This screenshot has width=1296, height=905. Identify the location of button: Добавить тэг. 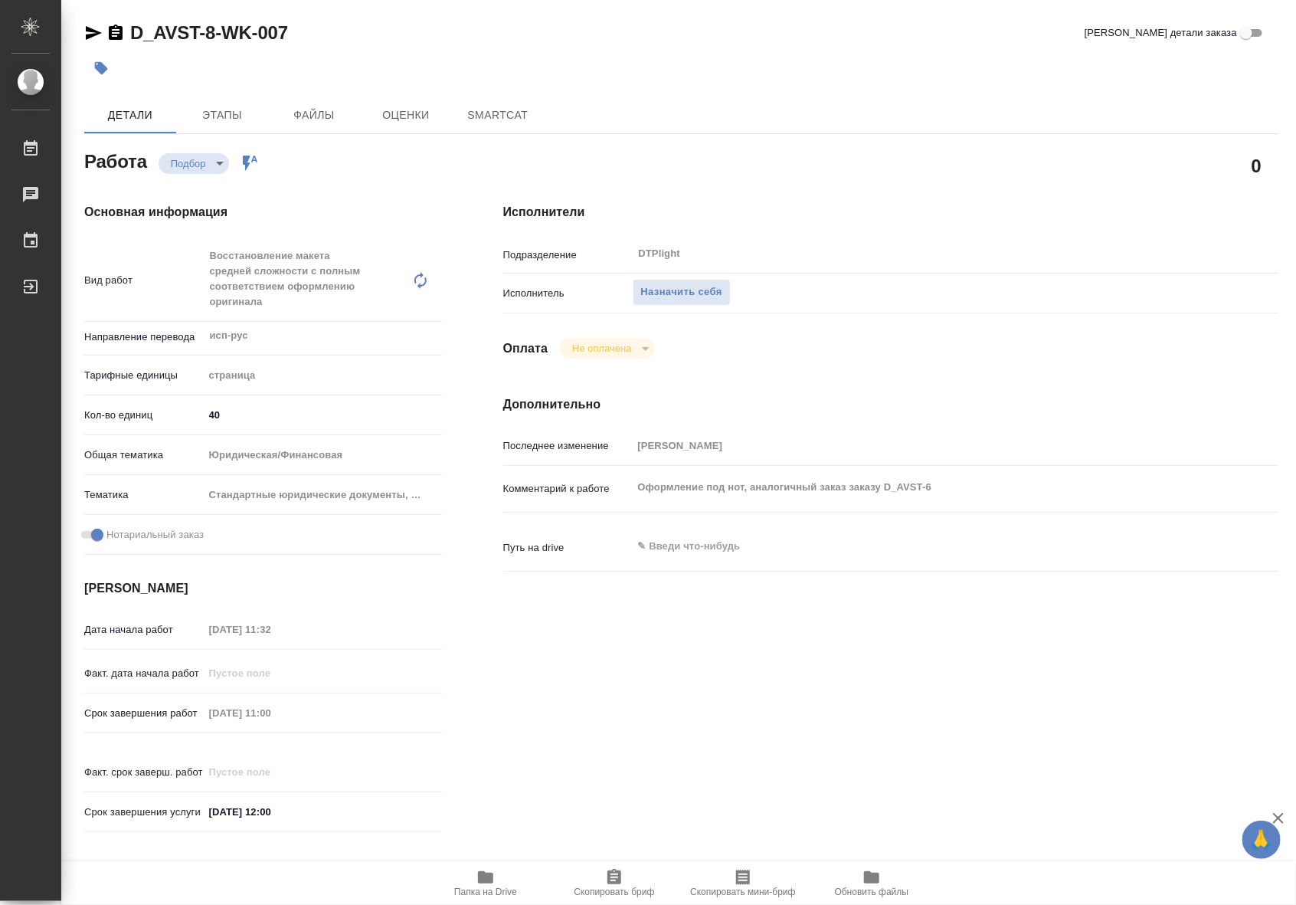
(101, 68).